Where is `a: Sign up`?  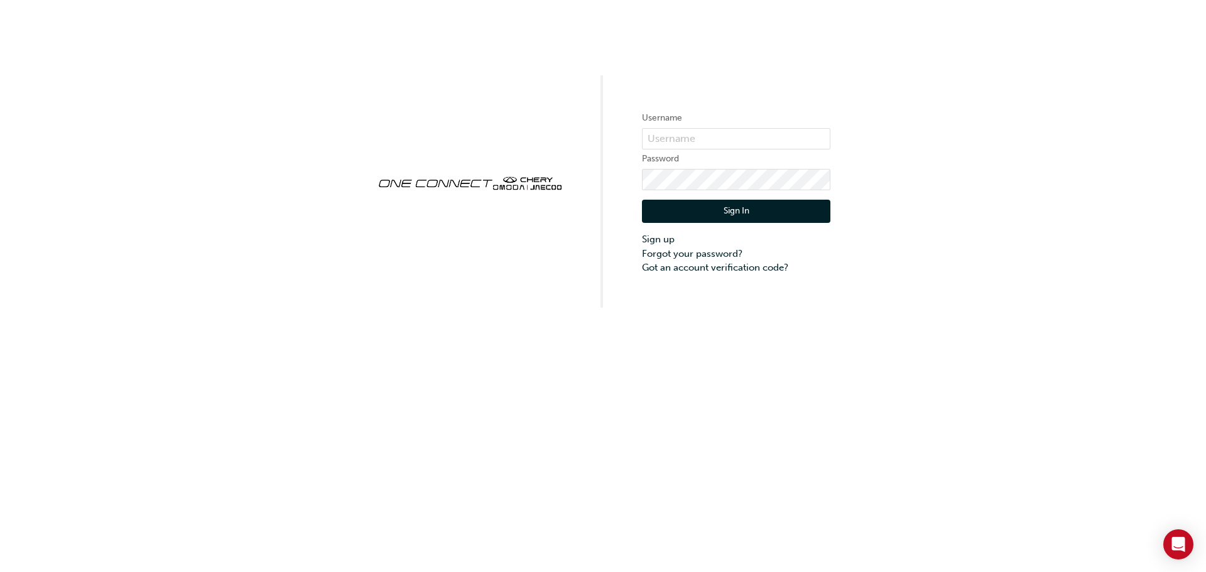 a: Sign up is located at coordinates (736, 239).